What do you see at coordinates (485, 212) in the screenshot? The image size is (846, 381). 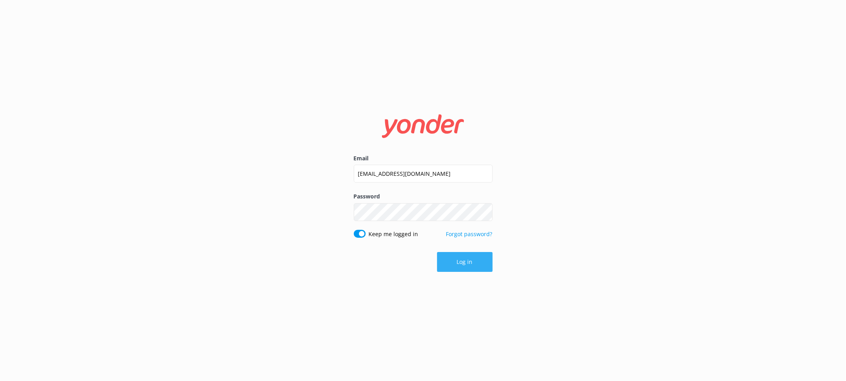 I see `button: Show password` at bounding box center [485, 212].